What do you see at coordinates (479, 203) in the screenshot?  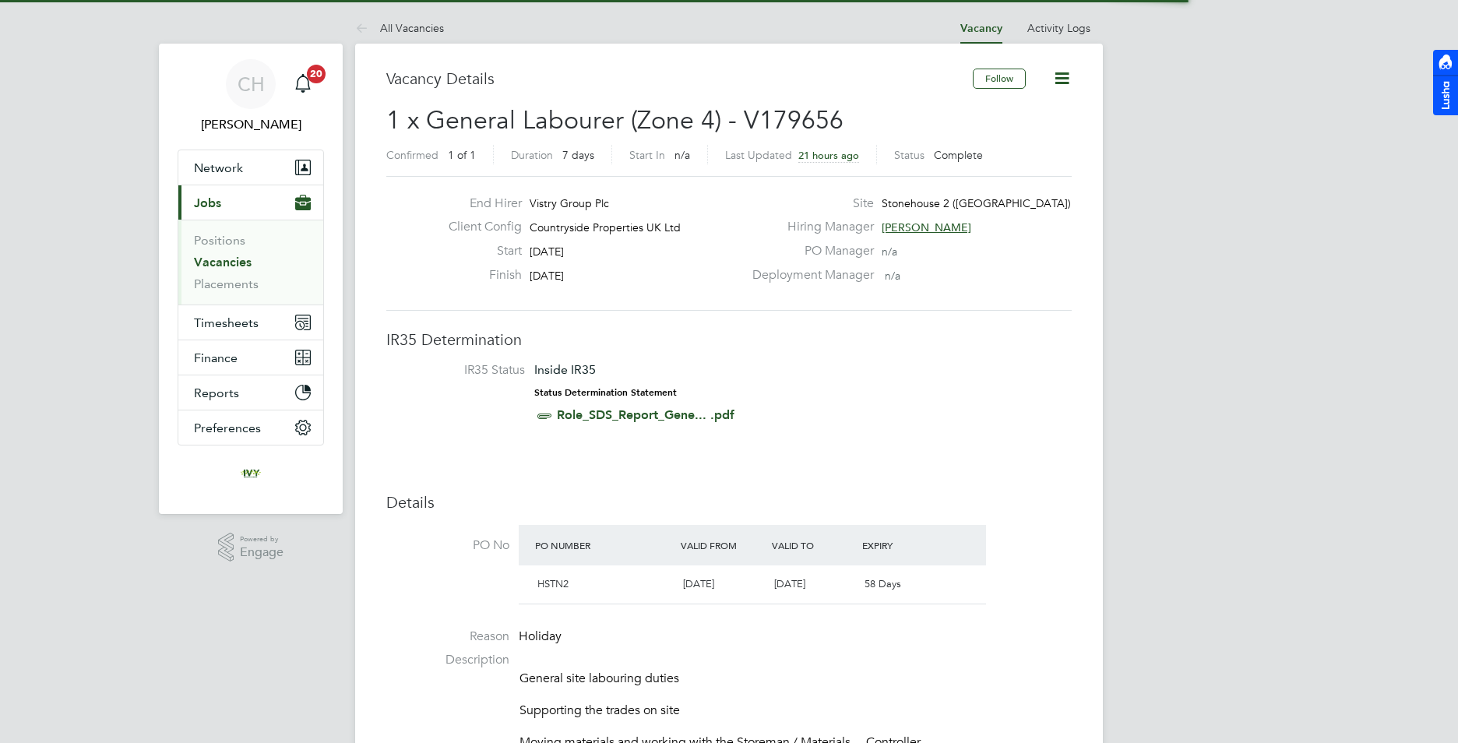 I see `label: End Hirer` at bounding box center [479, 203].